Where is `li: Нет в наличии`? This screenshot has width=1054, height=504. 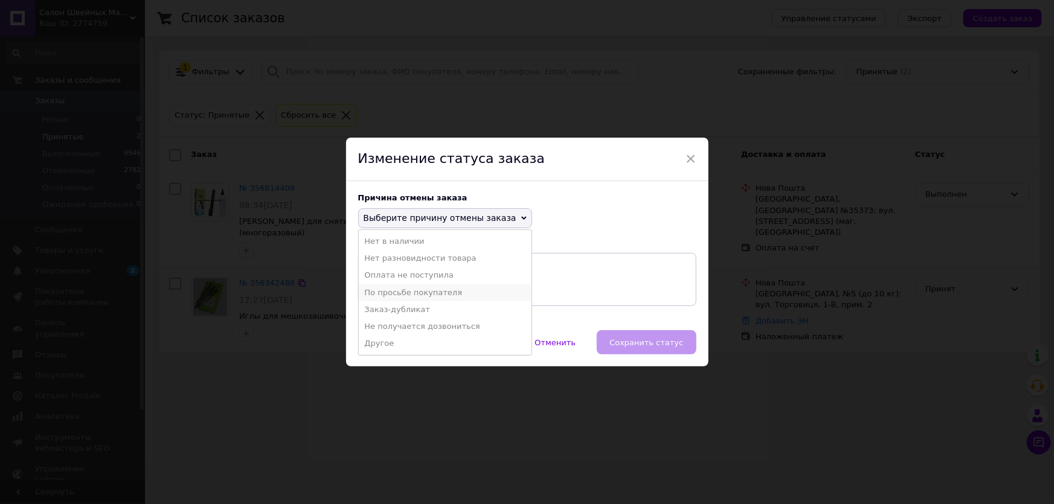 li: Нет в наличии is located at coordinates (445, 242).